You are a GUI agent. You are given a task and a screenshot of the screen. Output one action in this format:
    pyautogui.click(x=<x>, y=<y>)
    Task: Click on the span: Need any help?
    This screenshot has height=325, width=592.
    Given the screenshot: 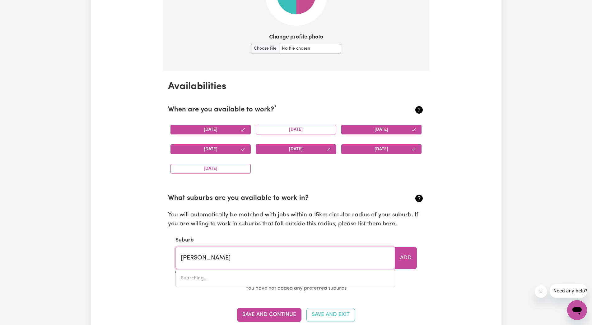 What is the action you would take?
    pyautogui.click(x=21, y=7)
    